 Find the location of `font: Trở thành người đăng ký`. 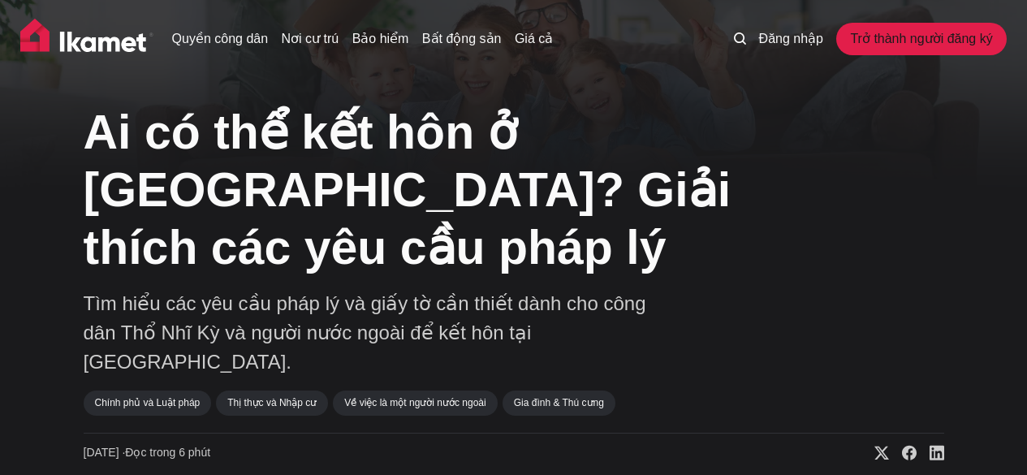

font: Trở thành người đăng ký is located at coordinates (920, 38).